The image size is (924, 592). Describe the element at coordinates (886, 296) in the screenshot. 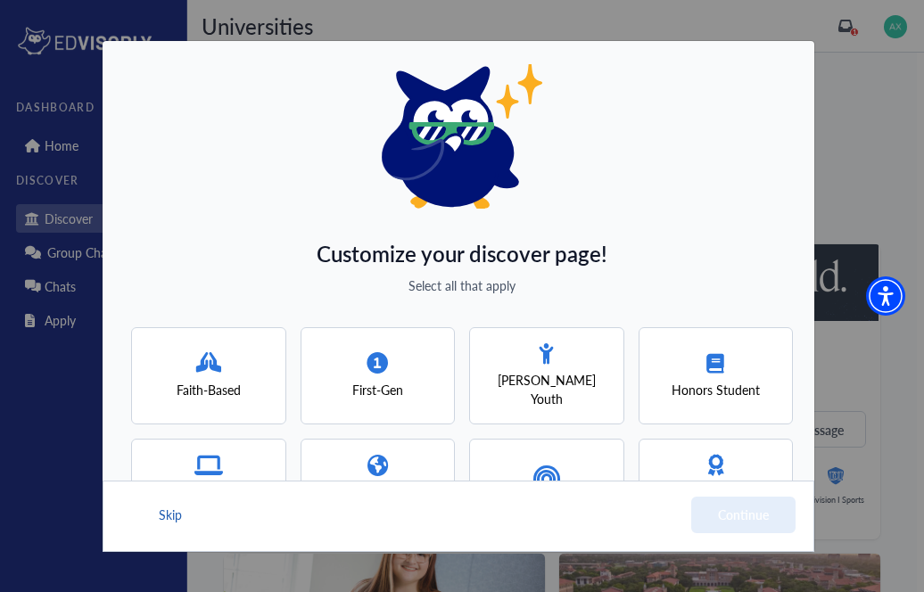

I see `div: Accessibility Menu` at that location.